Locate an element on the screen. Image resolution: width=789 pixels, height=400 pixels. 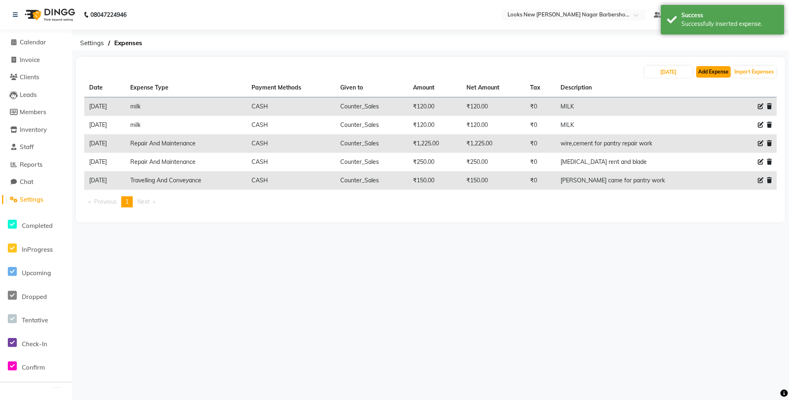
th: Description is located at coordinates (641, 88).